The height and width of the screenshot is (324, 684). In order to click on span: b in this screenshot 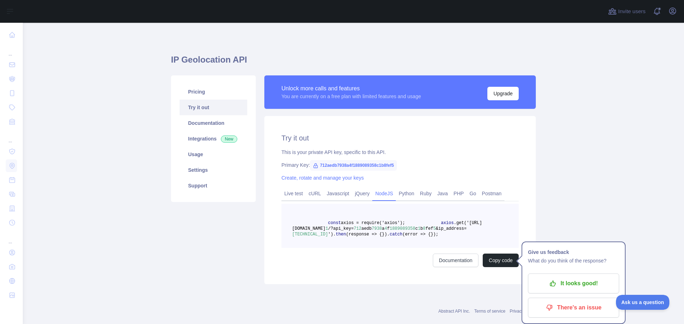, I will do `click(421, 229)`.